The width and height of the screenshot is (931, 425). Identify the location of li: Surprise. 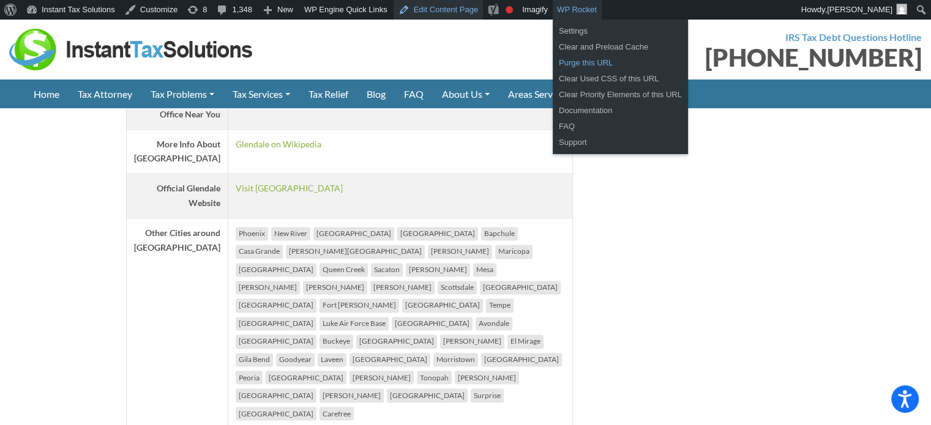
(487, 395).